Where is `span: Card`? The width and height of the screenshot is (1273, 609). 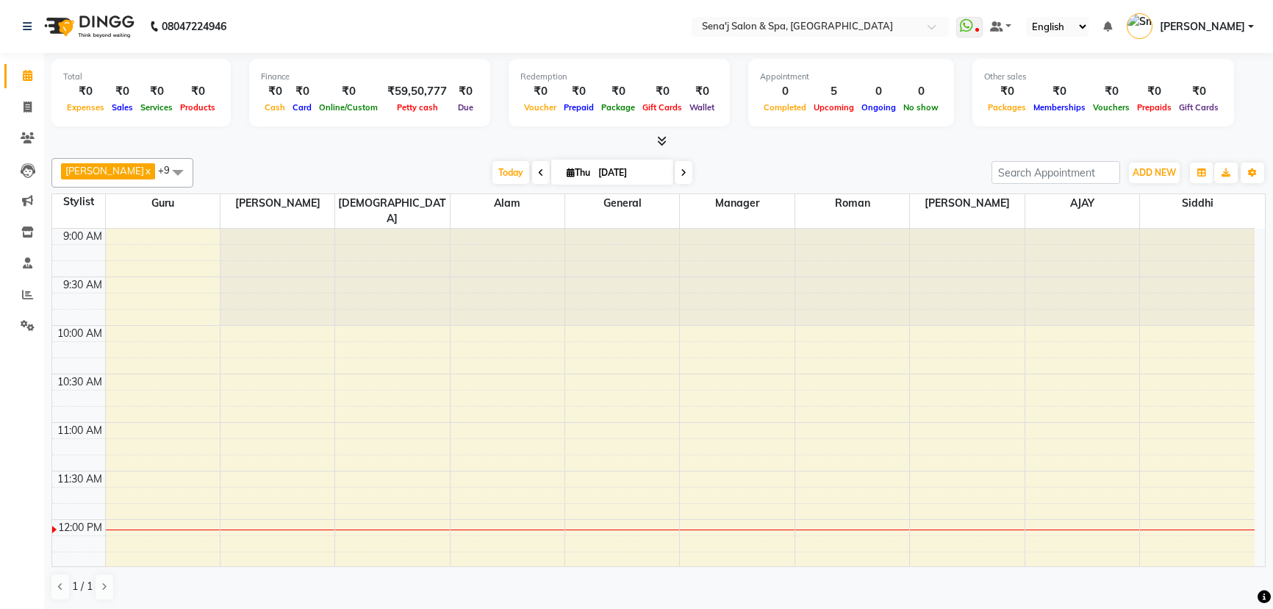 span: Card is located at coordinates (302, 107).